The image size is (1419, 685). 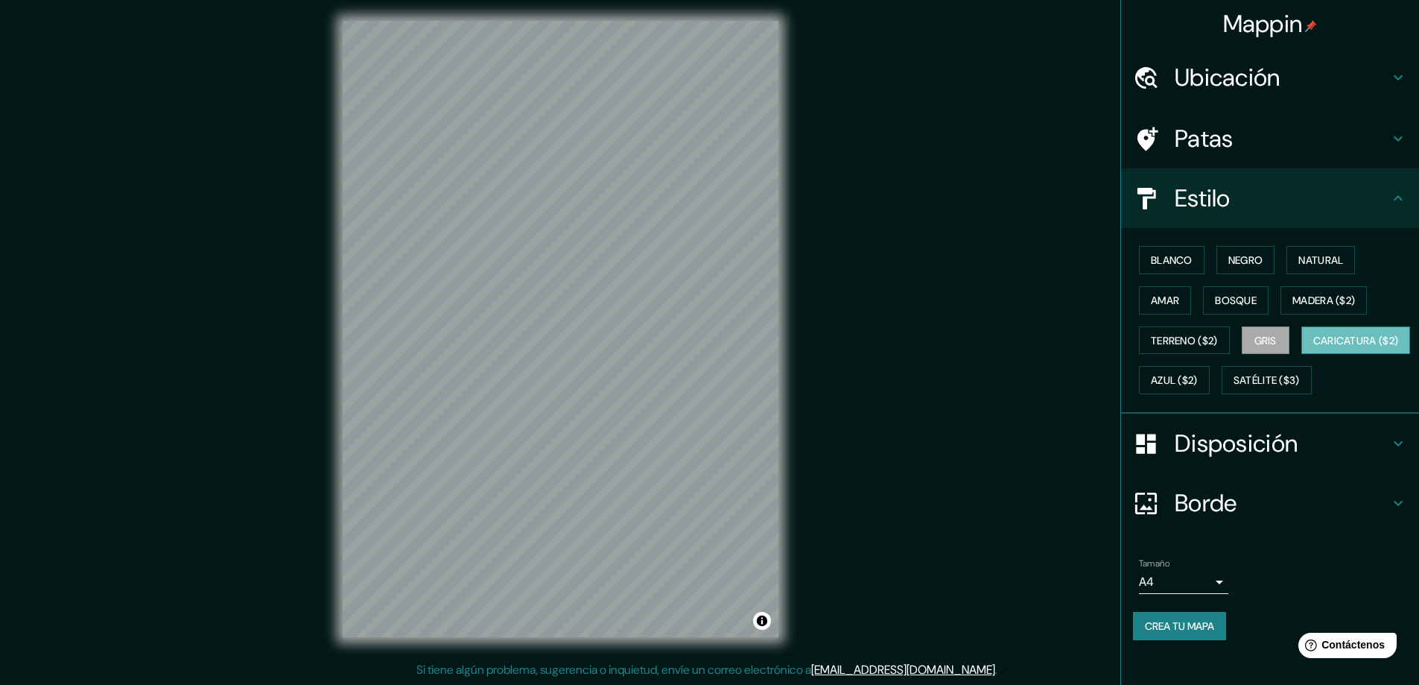 I want to click on canvas: Mapa, so click(x=560, y=329).